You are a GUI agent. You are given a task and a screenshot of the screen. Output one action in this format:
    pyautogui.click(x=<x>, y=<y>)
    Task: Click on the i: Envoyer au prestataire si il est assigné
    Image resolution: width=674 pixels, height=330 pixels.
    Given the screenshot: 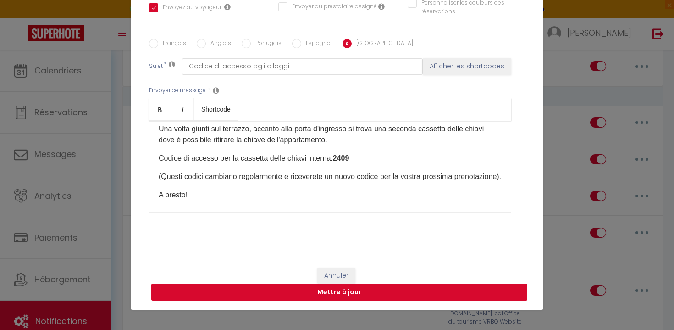 What is the action you would take?
    pyautogui.click(x=382, y=6)
    